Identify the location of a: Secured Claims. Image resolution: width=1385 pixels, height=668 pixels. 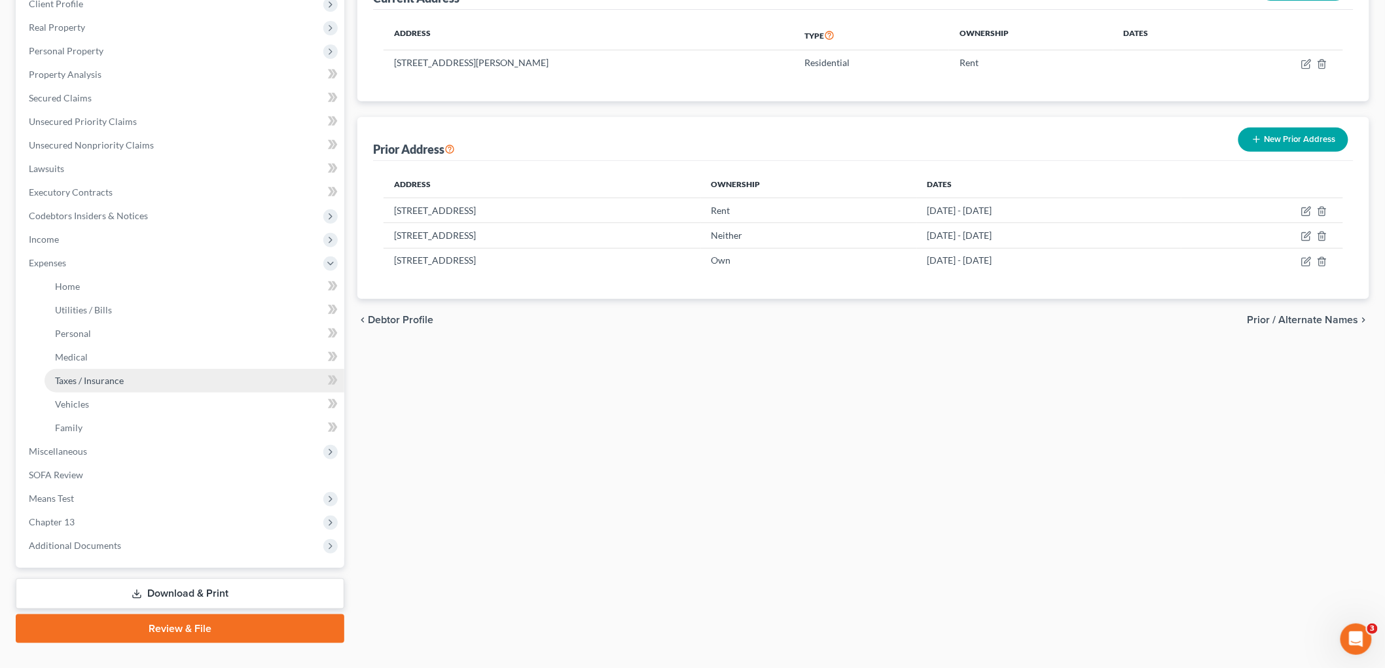
(181, 98).